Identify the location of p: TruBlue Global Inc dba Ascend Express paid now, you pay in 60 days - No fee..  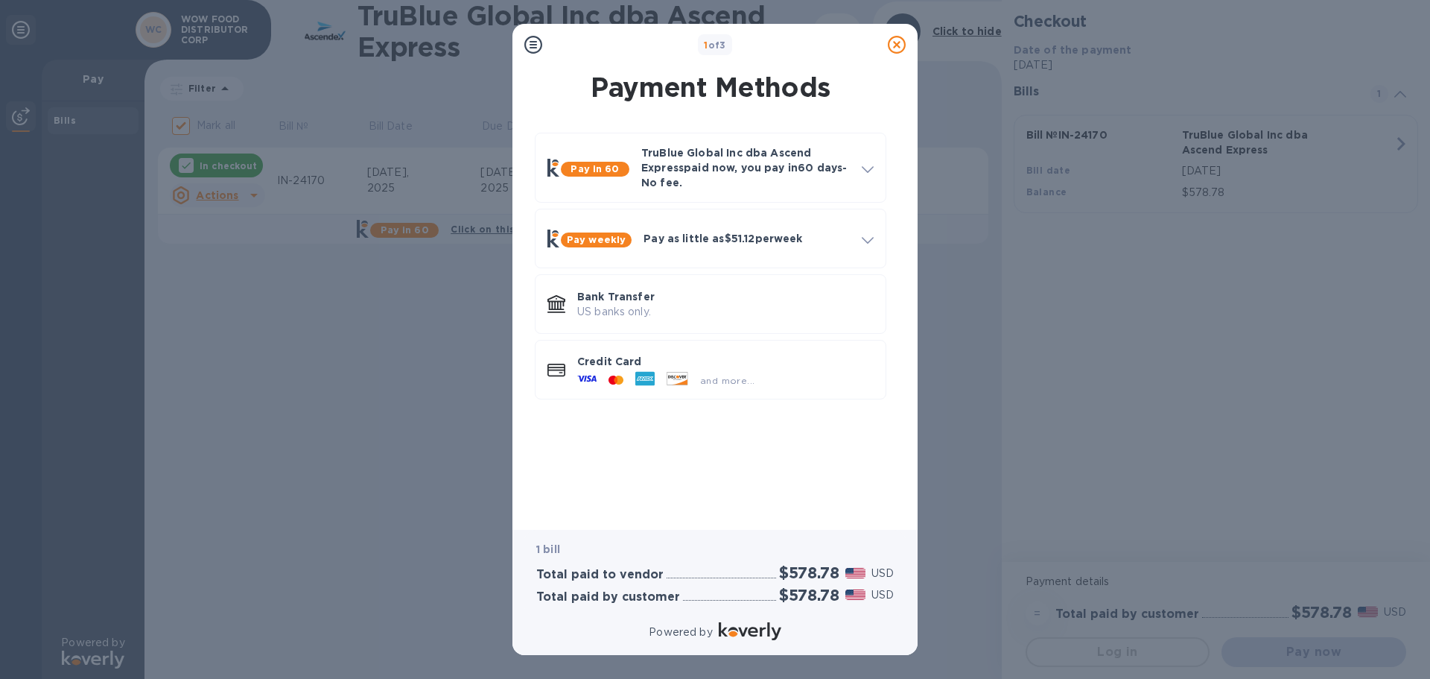
(746, 168).